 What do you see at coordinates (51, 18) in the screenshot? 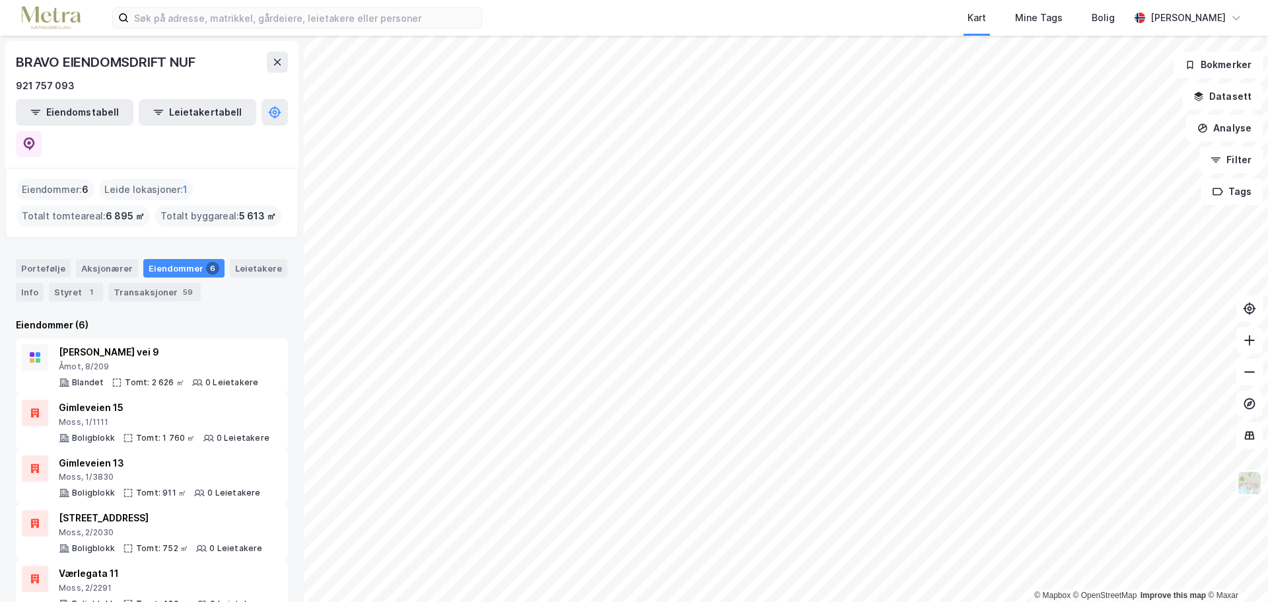
I see `img: metra-logo.256734c3b2bbffee19d4.png` at bounding box center [51, 18].